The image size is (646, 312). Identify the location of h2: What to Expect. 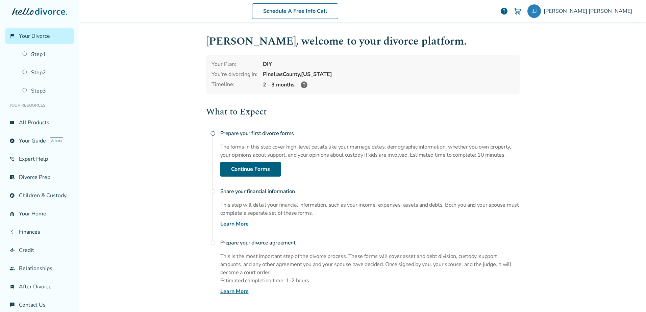
(363, 112).